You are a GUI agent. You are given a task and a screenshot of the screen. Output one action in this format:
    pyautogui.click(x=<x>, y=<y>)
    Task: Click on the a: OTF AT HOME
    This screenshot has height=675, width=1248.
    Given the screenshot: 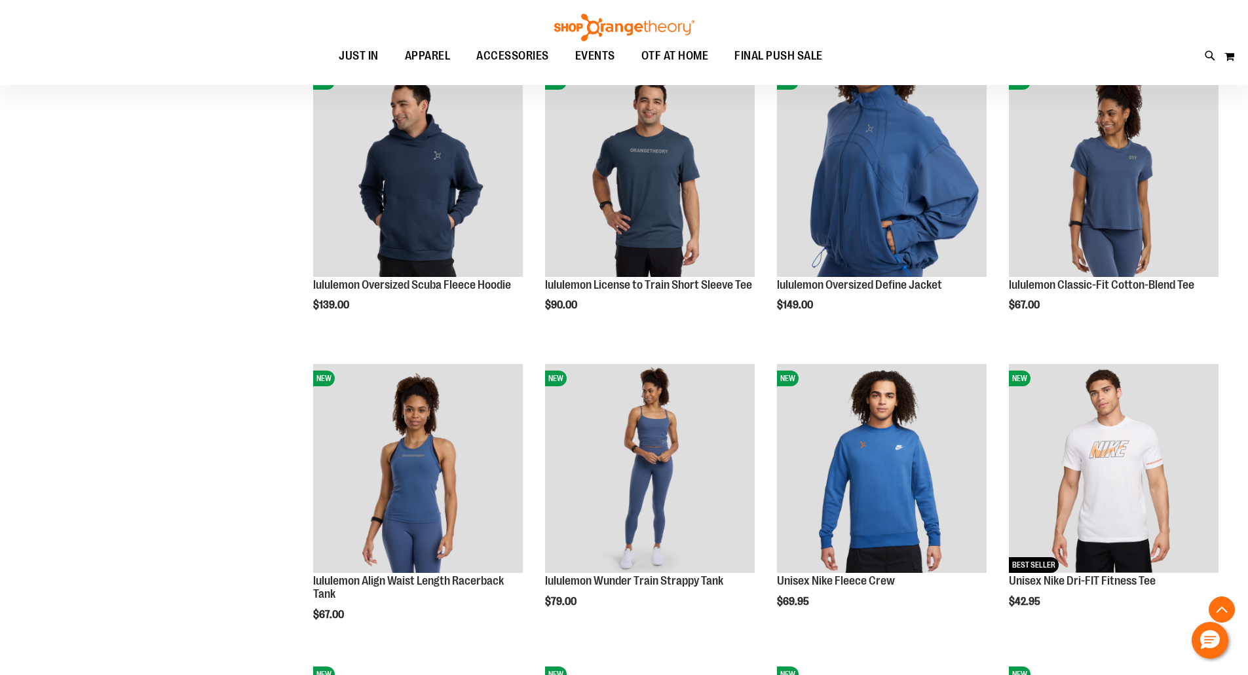 What is the action you would take?
    pyautogui.click(x=675, y=56)
    